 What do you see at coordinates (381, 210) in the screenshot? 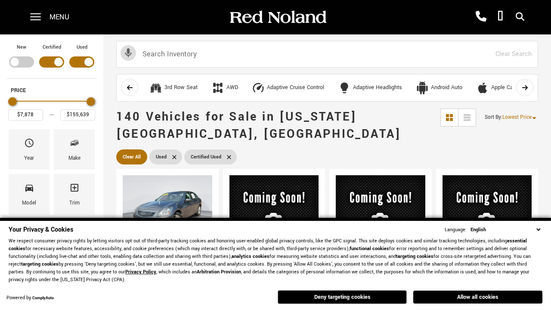
I see `img: 2016 Ford Explorer Base` at bounding box center [381, 210].